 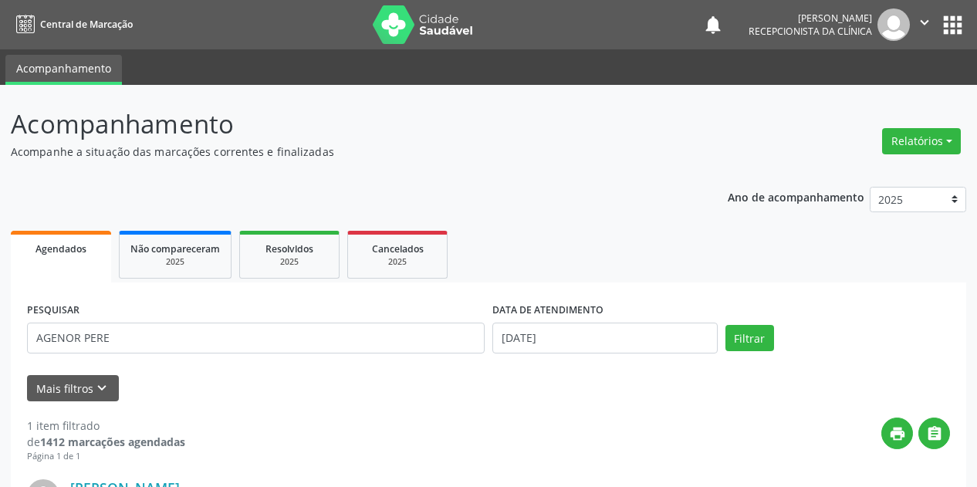 What do you see at coordinates (113, 441) in the screenshot?
I see `strong: 1412 marcações agendadas` at bounding box center [113, 441].